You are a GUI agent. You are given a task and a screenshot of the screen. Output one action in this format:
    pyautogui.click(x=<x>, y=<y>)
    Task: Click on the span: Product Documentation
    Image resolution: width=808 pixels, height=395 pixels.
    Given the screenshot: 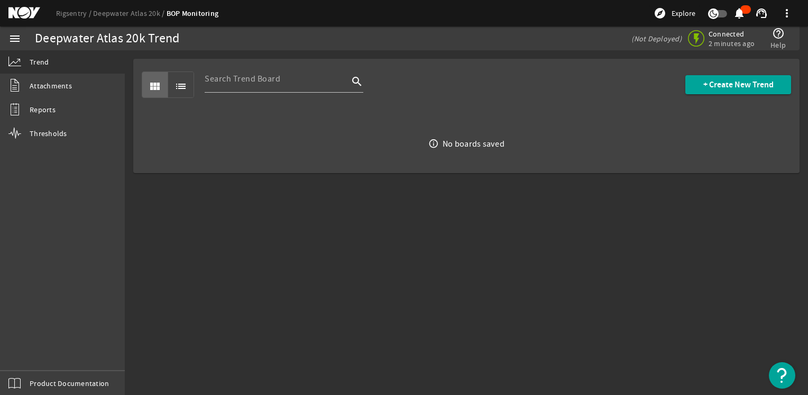 What is the action you would take?
    pyautogui.click(x=69, y=383)
    